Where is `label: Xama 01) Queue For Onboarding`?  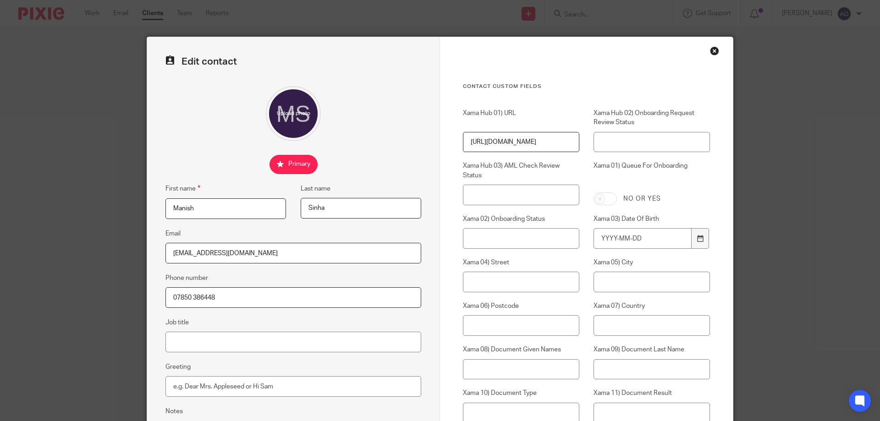 label: Xama 01) Queue For Onboarding is located at coordinates (652, 173).